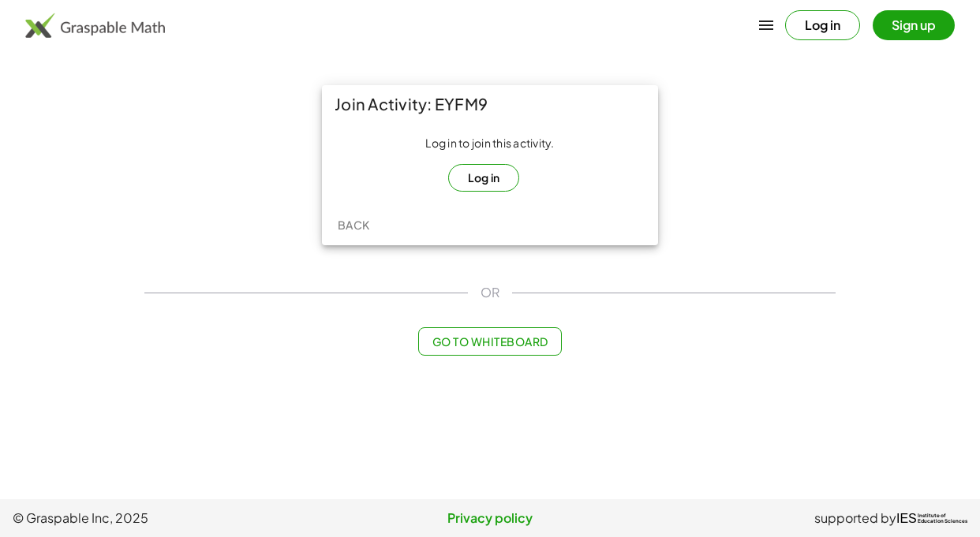 This screenshot has width=980, height=537. What do you see at coordinates (914, 25) in the screenshot?
I see `button: Sign up` at bounding box center [914, 25].